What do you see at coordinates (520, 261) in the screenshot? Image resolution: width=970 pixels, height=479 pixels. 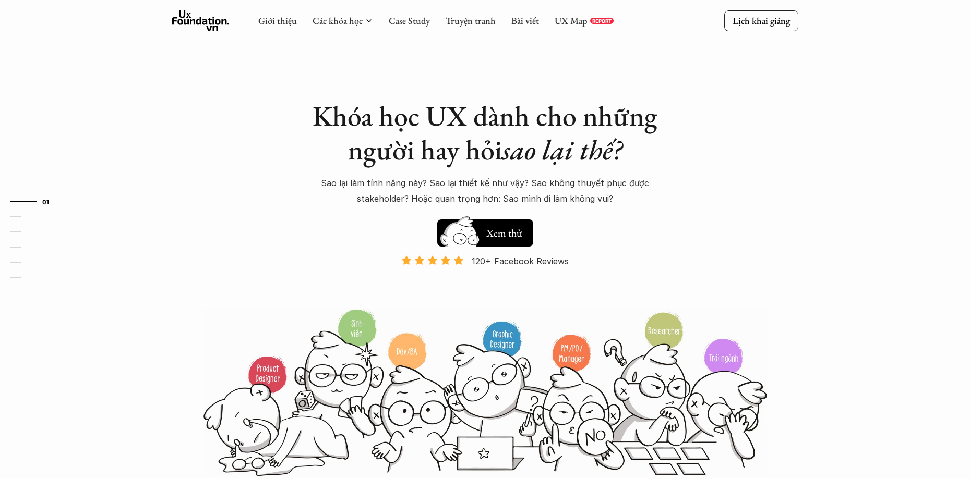 I see `p: 120+ Facebook Reviews` at bounding box center [520, 261].